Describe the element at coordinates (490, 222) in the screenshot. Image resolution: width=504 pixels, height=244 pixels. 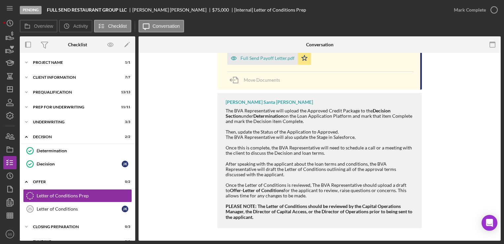
I see `div: Open Intercom Messenger` at that location.